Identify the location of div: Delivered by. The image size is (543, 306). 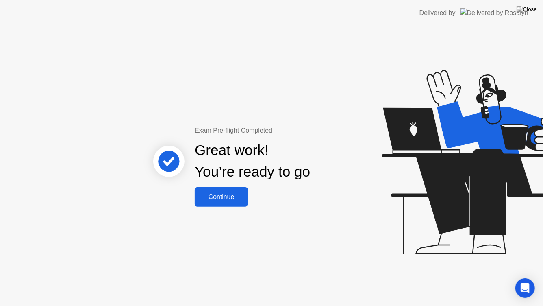
(438, 13).